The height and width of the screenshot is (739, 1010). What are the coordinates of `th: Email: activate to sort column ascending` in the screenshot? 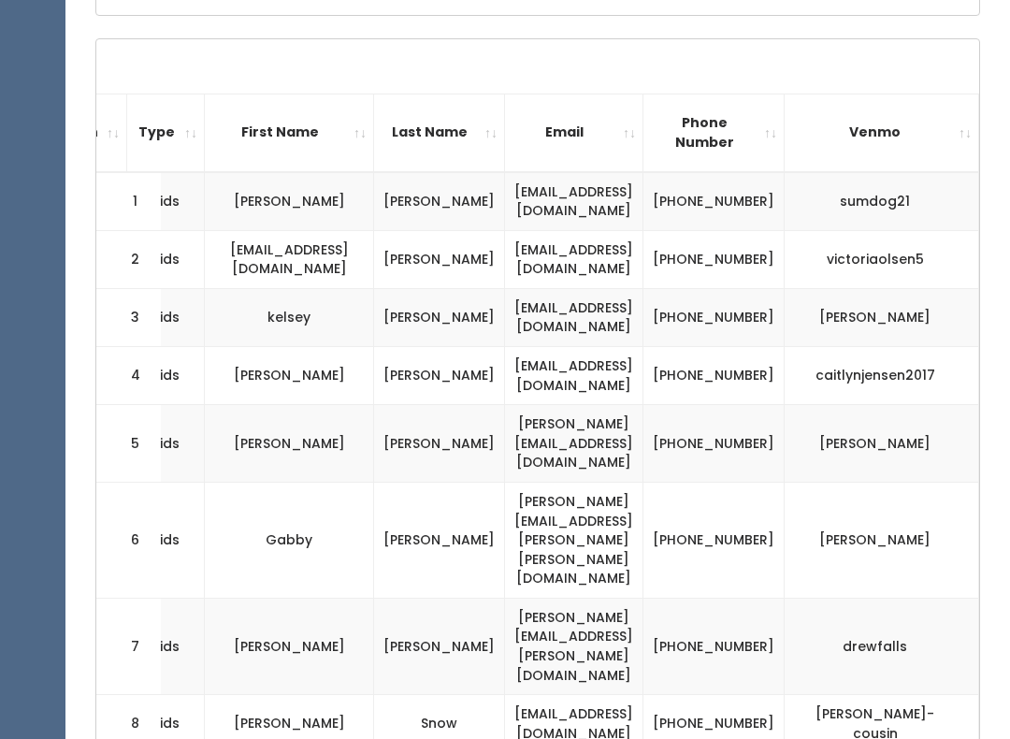 It's located at (574, 132).